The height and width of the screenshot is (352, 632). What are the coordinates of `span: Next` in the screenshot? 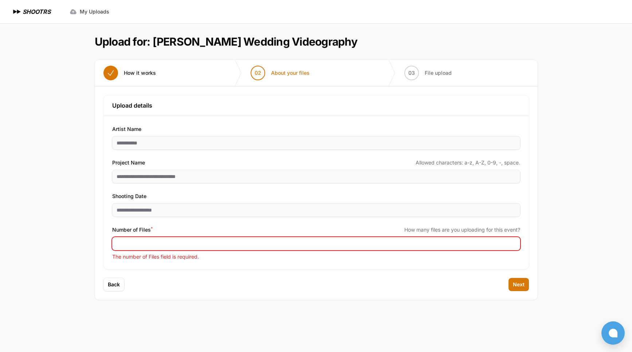 It's located at (519, 284).